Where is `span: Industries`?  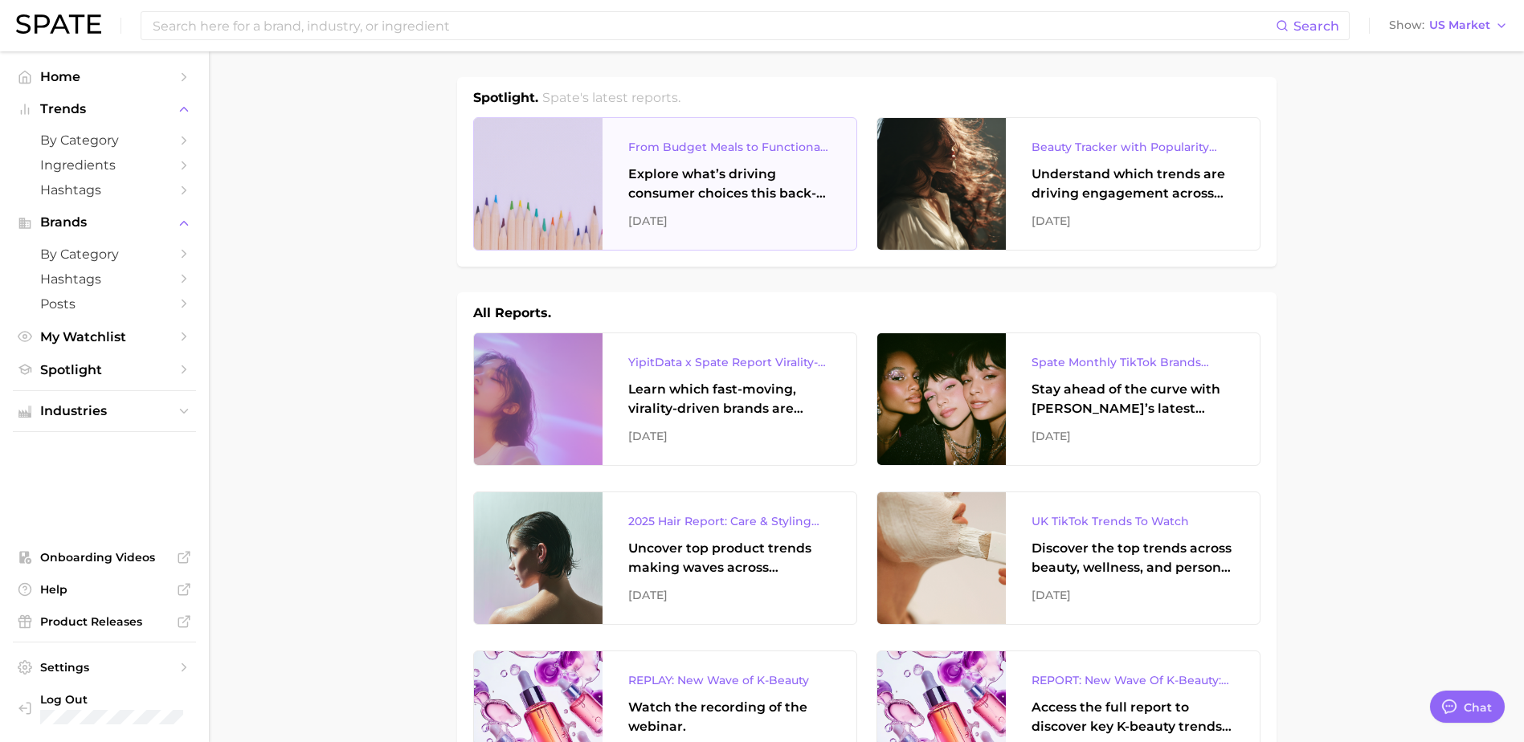
span: Industries is located at coordinates (104, 411).